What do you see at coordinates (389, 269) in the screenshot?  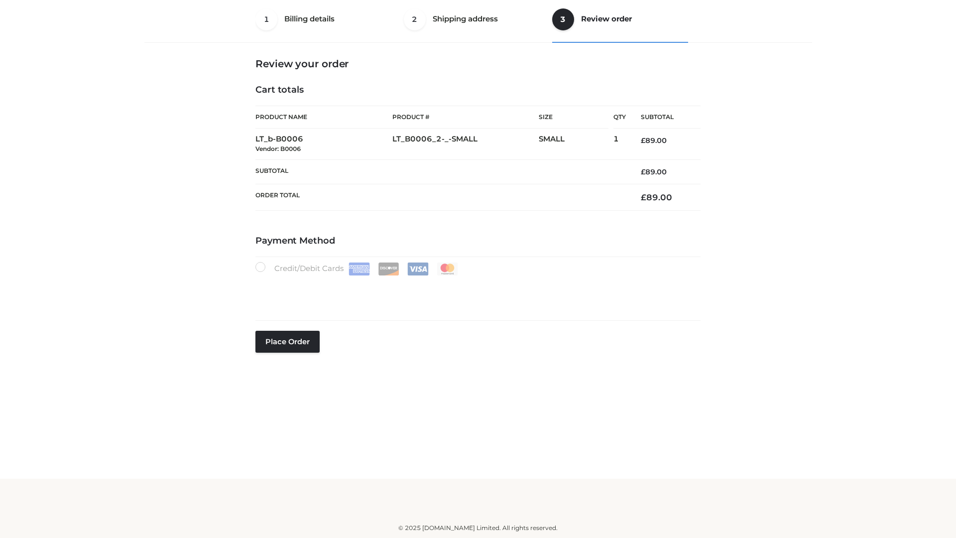 I see `img: Discover` at bounding box center [389, 269].